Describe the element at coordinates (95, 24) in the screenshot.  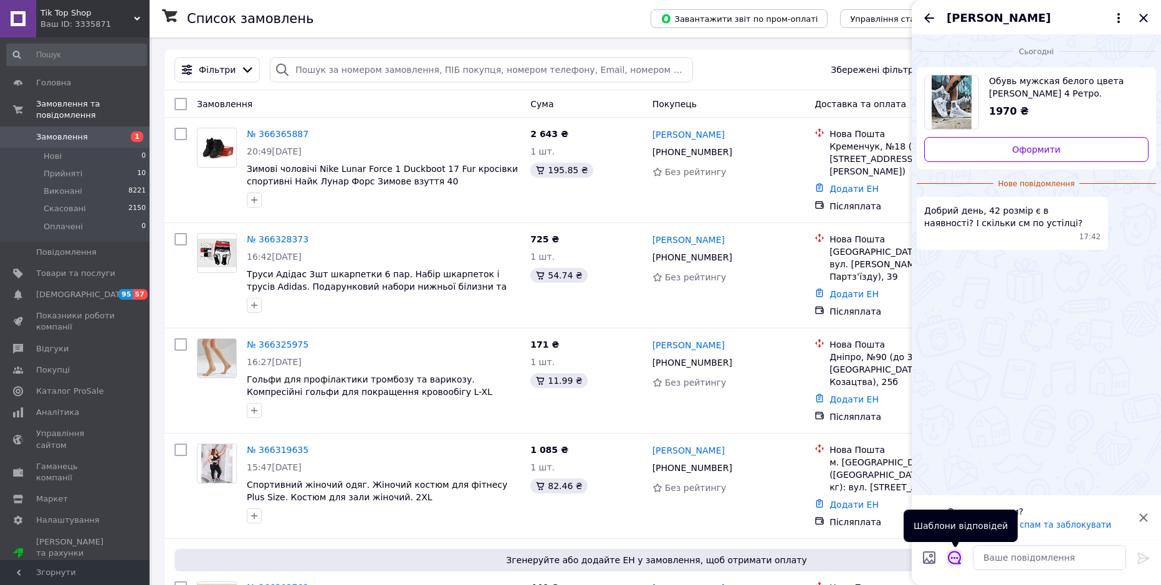
I see `div: Ваш ID: 3335871` at that location.